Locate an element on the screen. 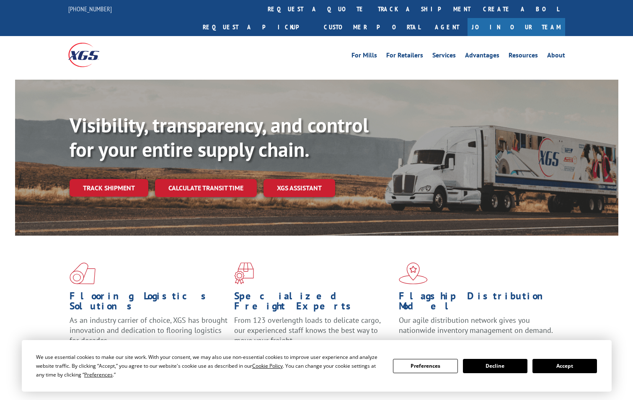 The height and width of the screenshot is (400, 633). h1: Flagship Distribution Model is located at coordinates (478, 303).